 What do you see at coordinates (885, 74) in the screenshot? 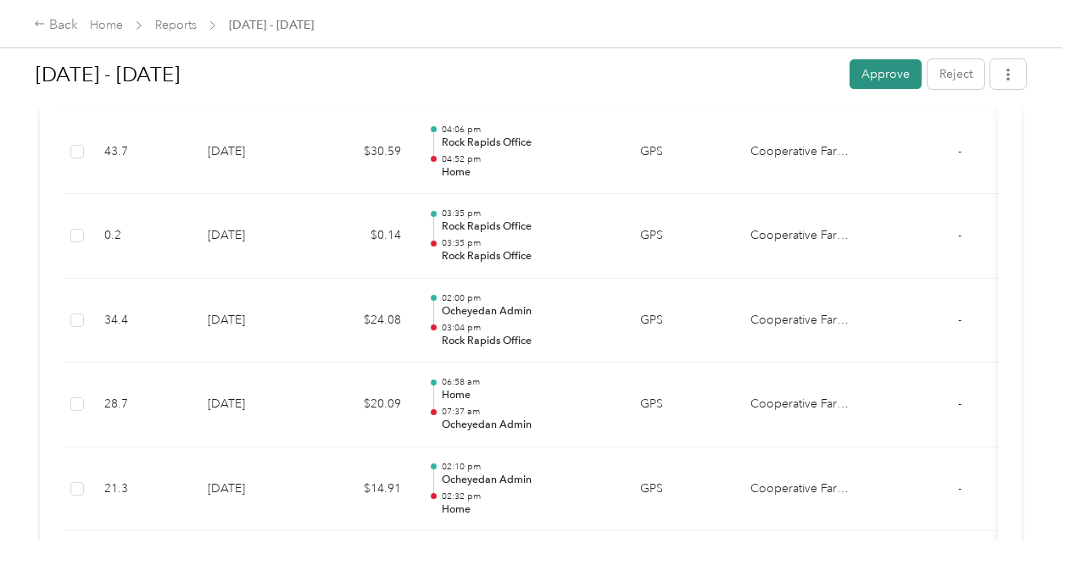
I see `button: Approve` at bounding box center [885, 74].